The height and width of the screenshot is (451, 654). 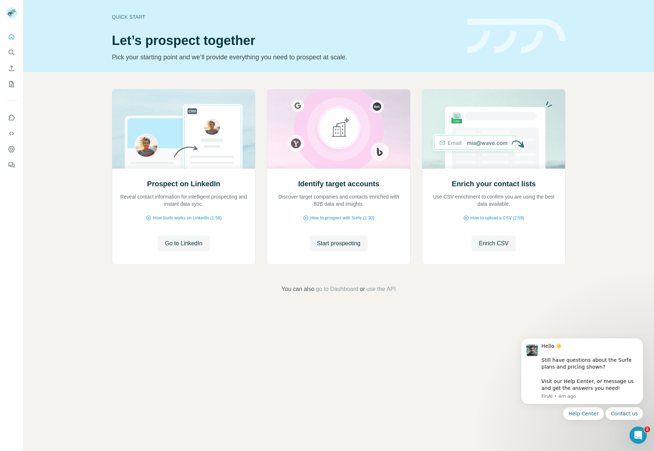 What do you see at coordinates (337, 289) in the screenshot?
I see `span: go to Dashboard` at bounding box center [337, 289].